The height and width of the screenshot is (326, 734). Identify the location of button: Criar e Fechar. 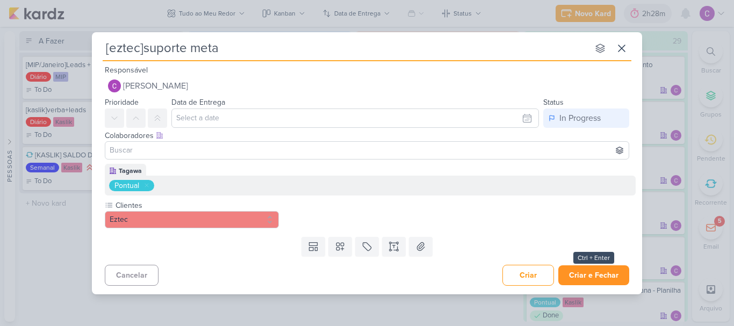
(594, 275).